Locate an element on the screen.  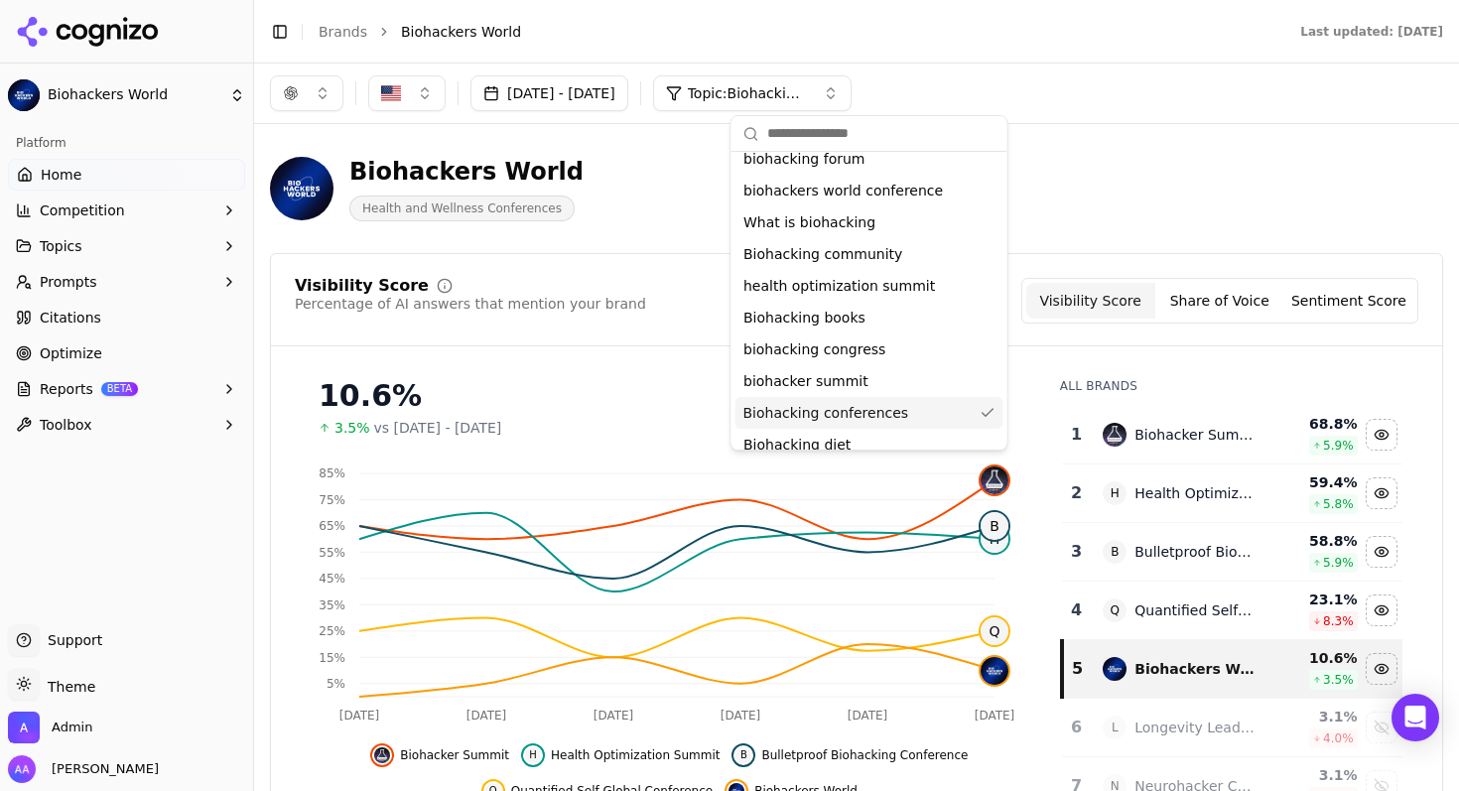
span: 4.0 % is located at coordinates (1338, 738).